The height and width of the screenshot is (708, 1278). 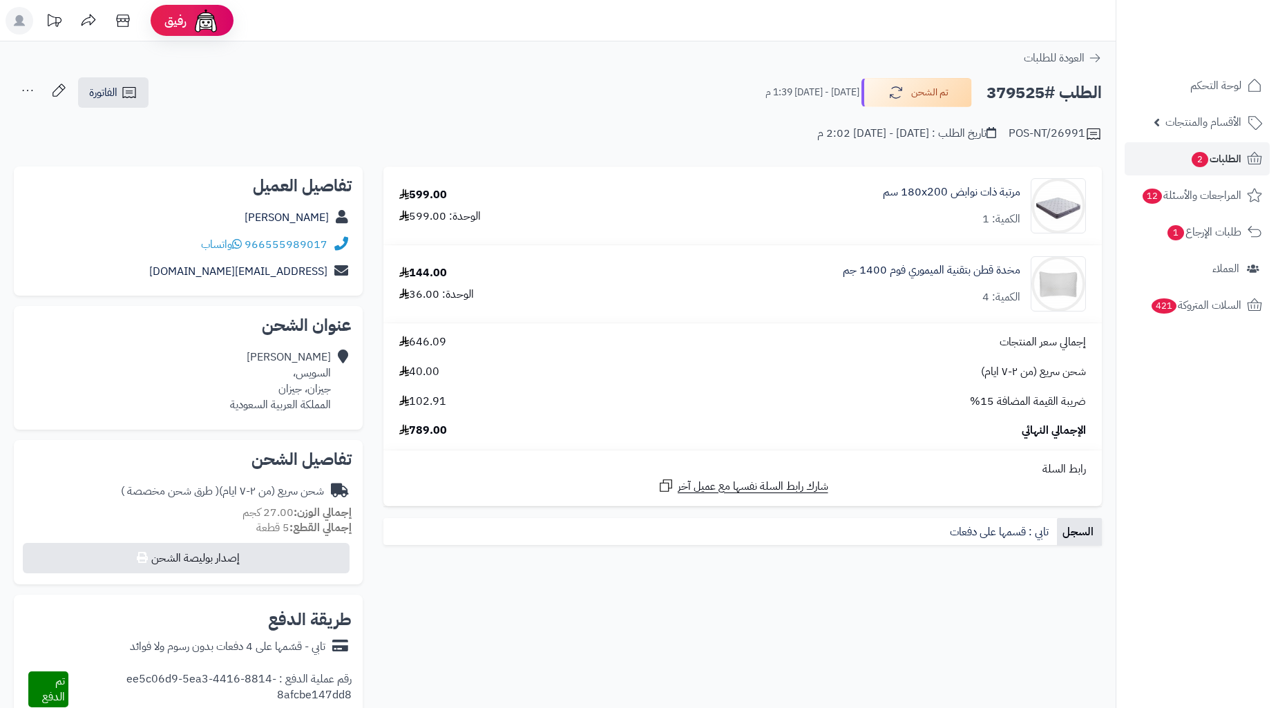 What do you see at coordinates (1195, 305) in the screenshot?
I see `span: السلات المتروكة` at bounding box center [1195, 305].